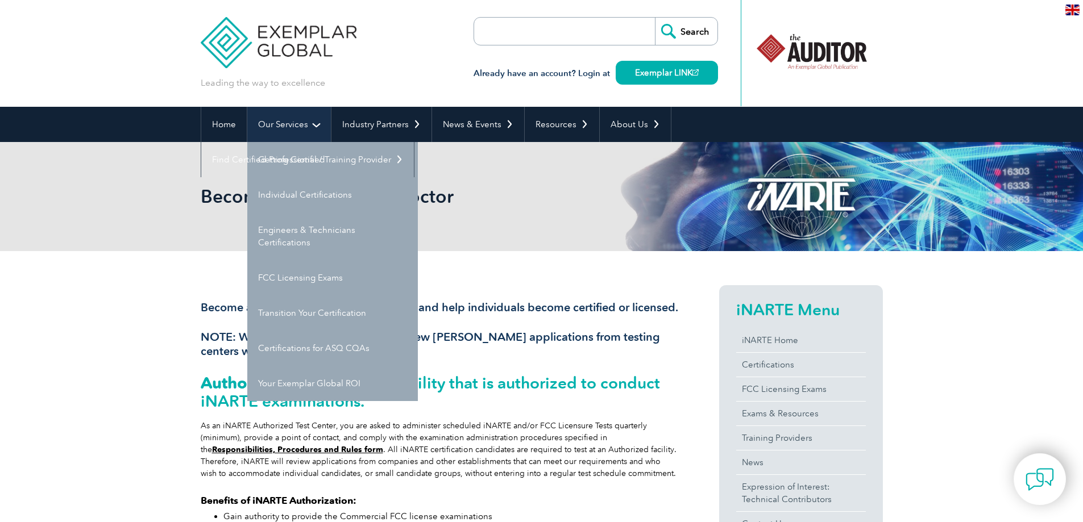 This screenshot has height=522, width=1083. I want to click on a: Individual Certifications, so click(333, 195).